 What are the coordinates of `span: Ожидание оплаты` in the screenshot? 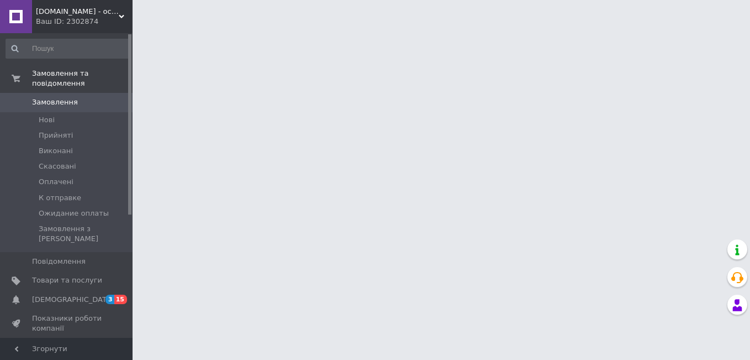 It's located at (73, 213).